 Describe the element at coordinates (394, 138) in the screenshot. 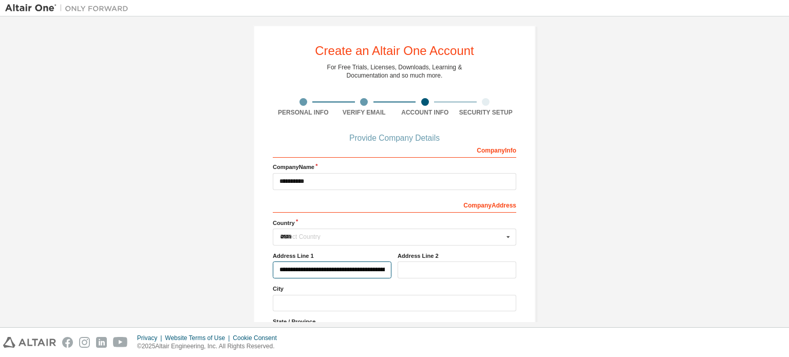

I see `div: Provide Company Details` at that location.